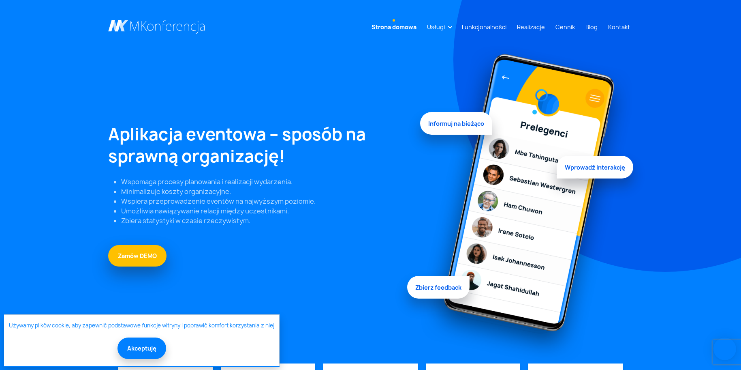  Describe the element at coordinates (266, 201) in the screenshot. I see `li: Wspiera przeprowadzenie eventów na najwyższym poziomie.` at that location.